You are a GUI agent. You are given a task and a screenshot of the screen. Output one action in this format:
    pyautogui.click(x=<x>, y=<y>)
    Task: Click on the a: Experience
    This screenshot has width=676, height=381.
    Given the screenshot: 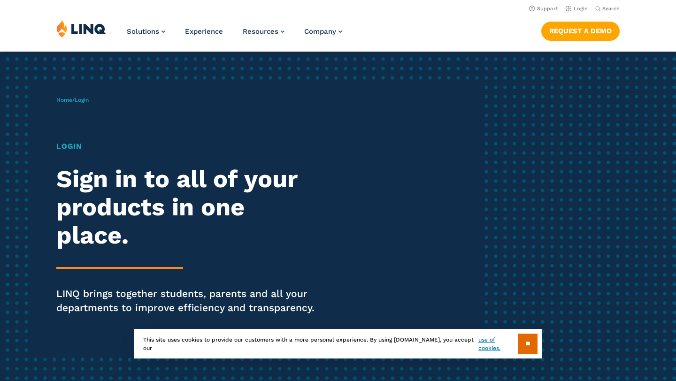 What is the action you would take?
    pyautogui.click(x=204, y=31)
    